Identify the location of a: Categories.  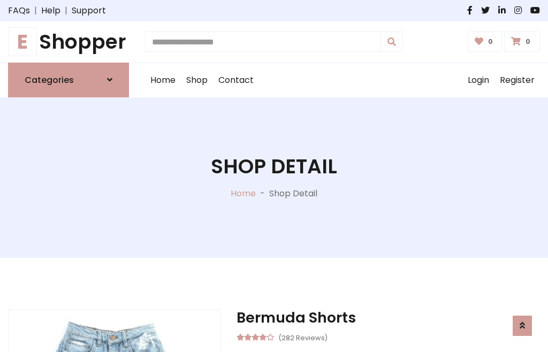
(68, 80).